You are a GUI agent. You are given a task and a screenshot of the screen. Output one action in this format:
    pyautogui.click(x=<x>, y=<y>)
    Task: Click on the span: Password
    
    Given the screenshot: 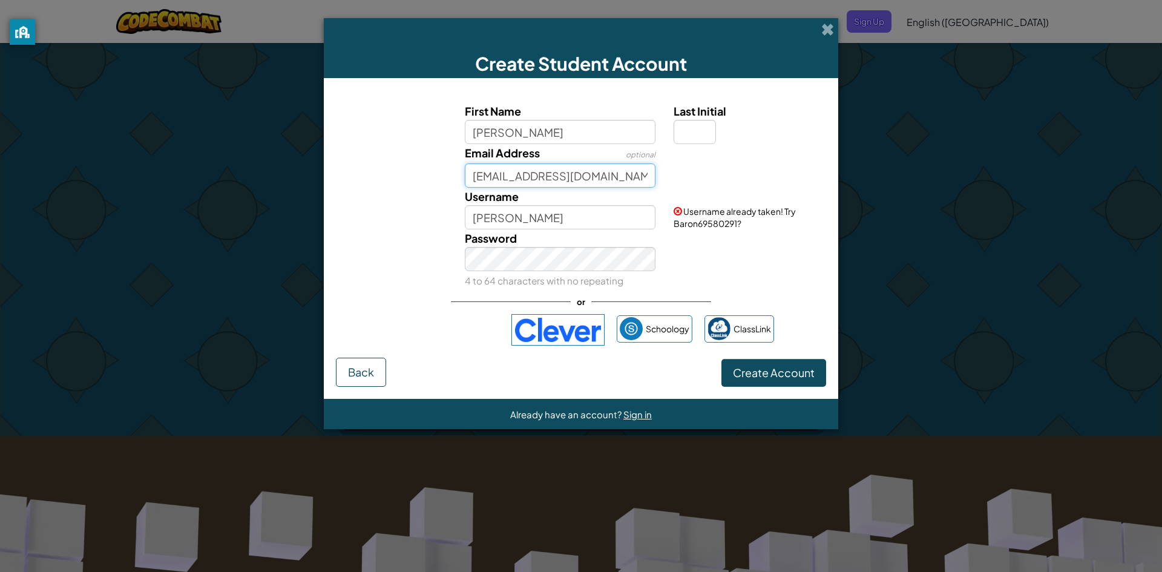 What is the action you would take?
    pyautogui.click(x=491, y=238)
    